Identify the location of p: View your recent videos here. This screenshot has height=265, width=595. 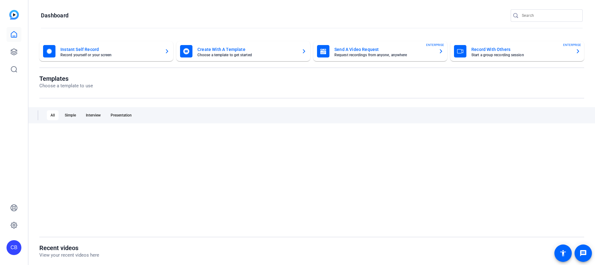
(69, 255).